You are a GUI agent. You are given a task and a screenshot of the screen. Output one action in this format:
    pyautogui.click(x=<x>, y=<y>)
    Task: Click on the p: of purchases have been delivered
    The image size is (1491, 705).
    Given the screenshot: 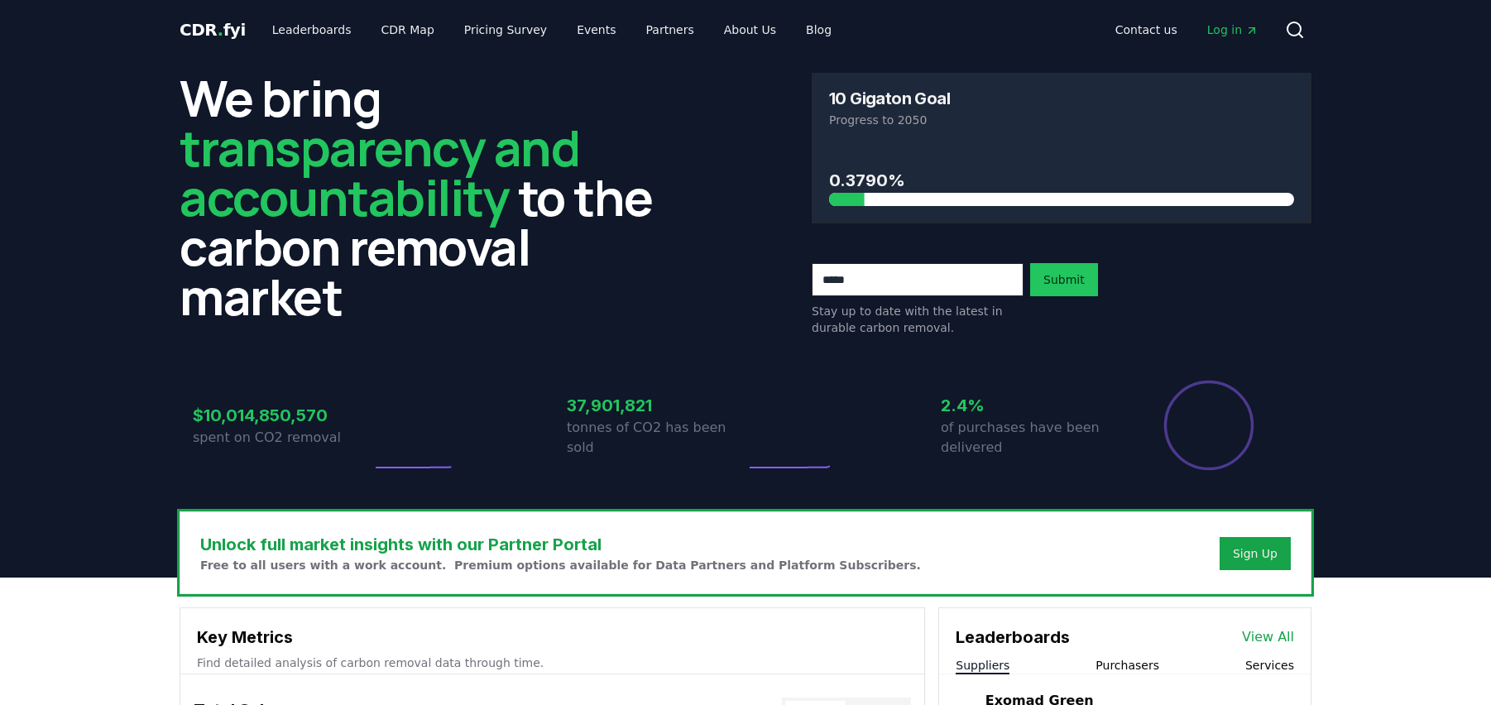 What is the action you would take?
    pyautogui.click(x=1030, y=438)
    